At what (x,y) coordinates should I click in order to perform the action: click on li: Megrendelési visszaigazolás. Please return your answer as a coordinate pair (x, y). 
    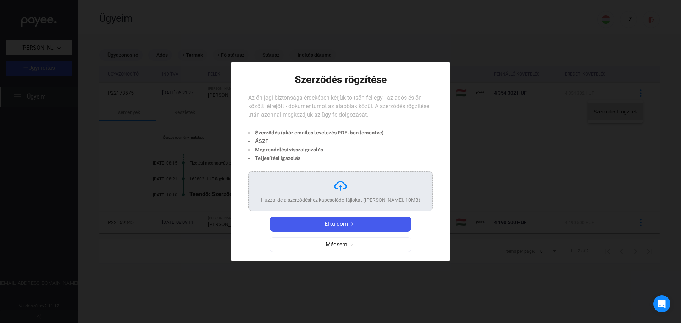
    Looking at the image, I should click on (316, 150).